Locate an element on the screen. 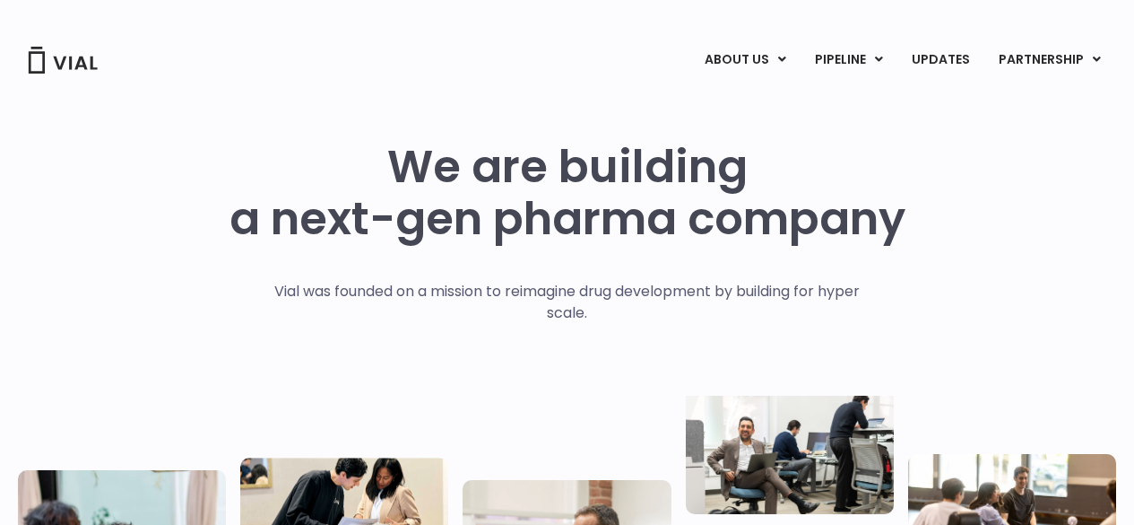  img: Three people working in an office is located at coordinates (790, 451).